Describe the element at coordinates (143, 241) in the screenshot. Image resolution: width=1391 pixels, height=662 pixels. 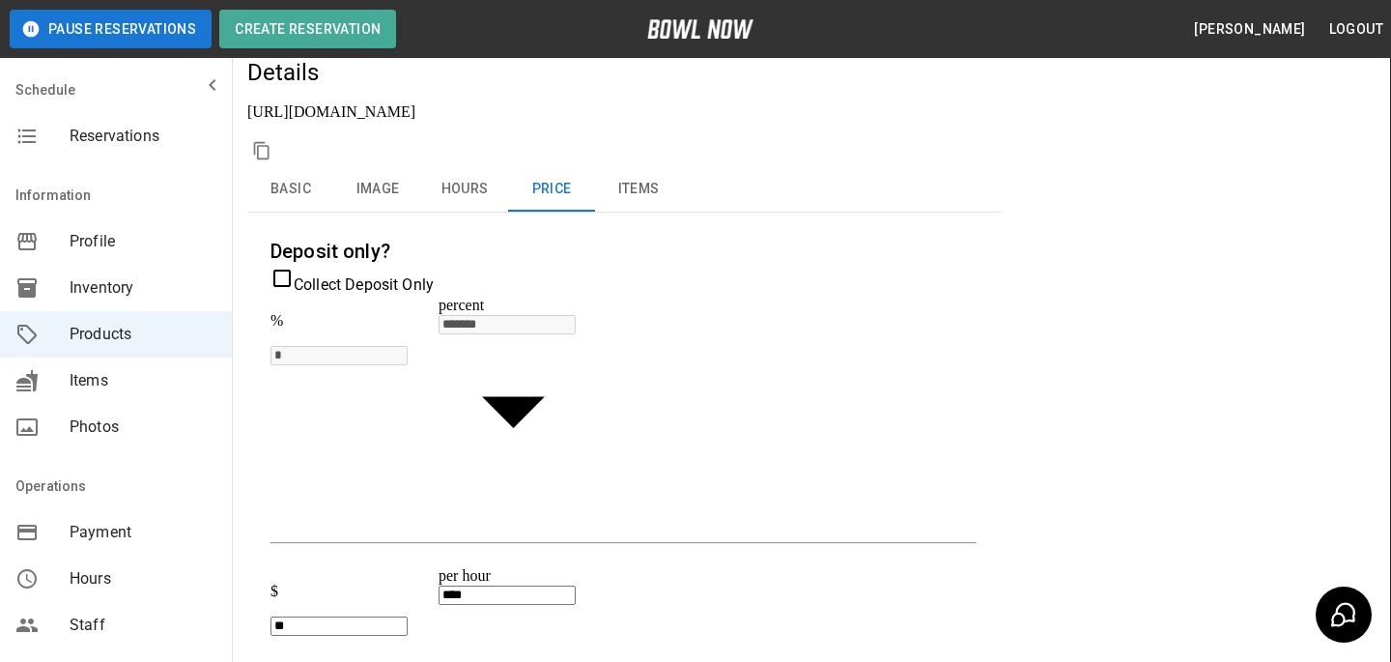
I see `span: Profile` at that location.